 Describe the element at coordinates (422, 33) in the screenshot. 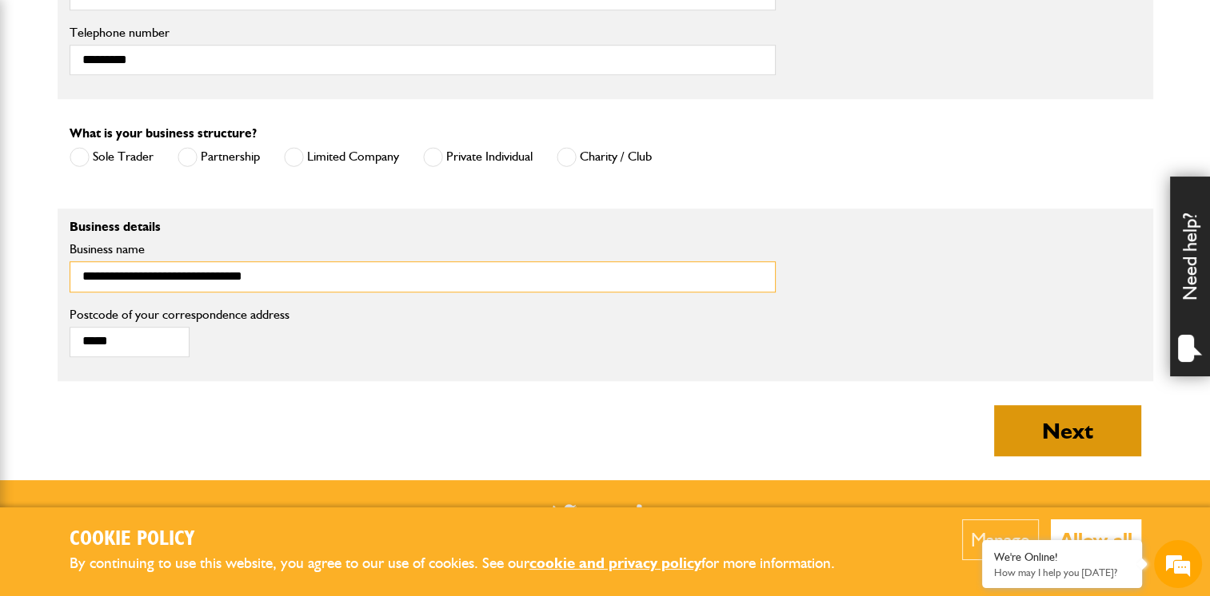

I see `label: Telephone number` at that location.